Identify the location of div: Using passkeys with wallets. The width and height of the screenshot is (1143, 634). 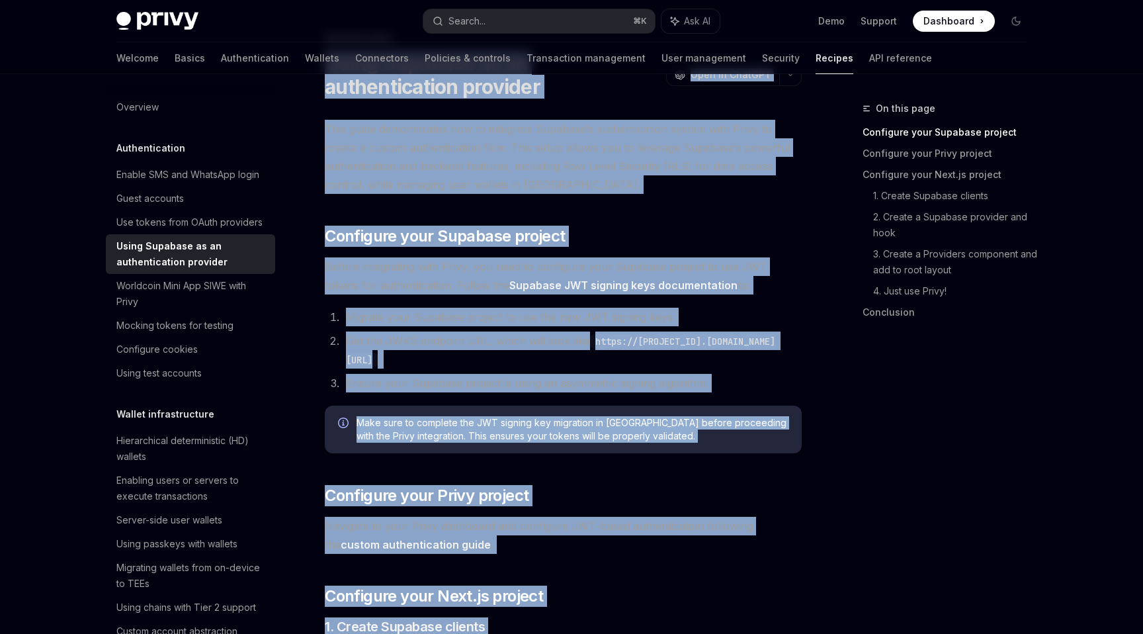
(177, 544).